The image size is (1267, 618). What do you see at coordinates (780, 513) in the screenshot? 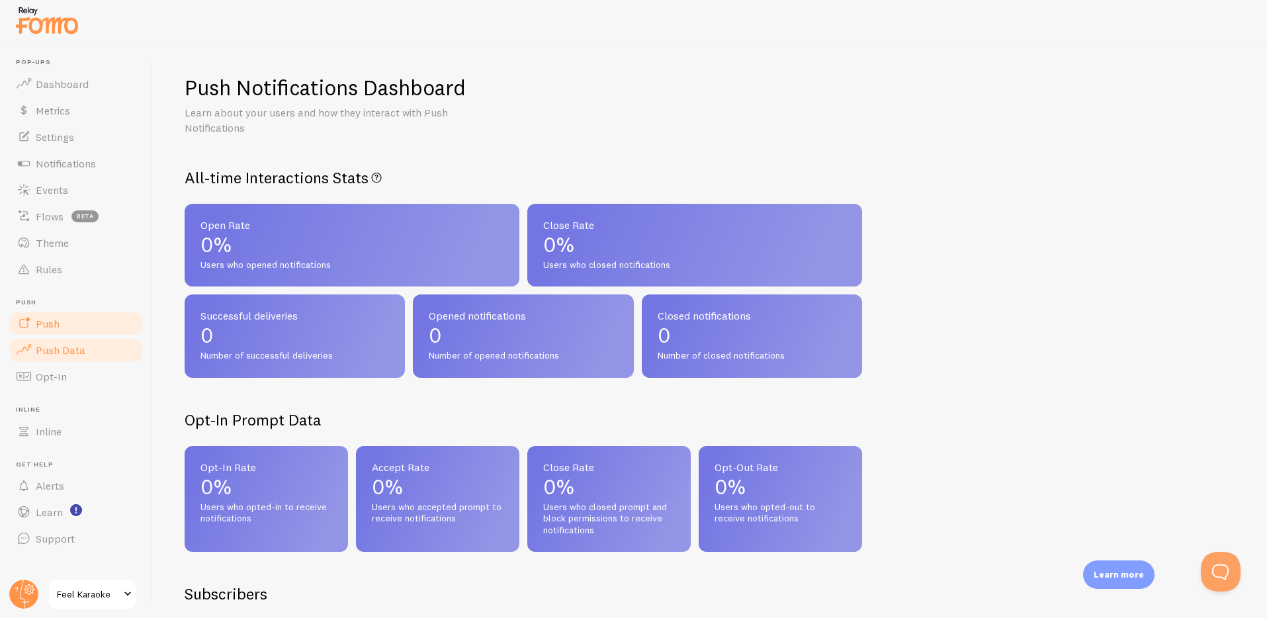
I see `span: Users who opted-out to receive notifications` at bounding box center [780, 513].